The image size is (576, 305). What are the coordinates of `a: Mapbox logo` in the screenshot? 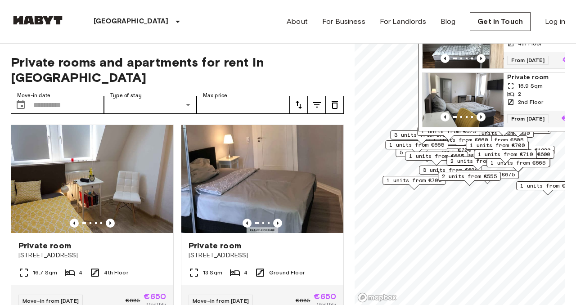 It's located at (377, 298).